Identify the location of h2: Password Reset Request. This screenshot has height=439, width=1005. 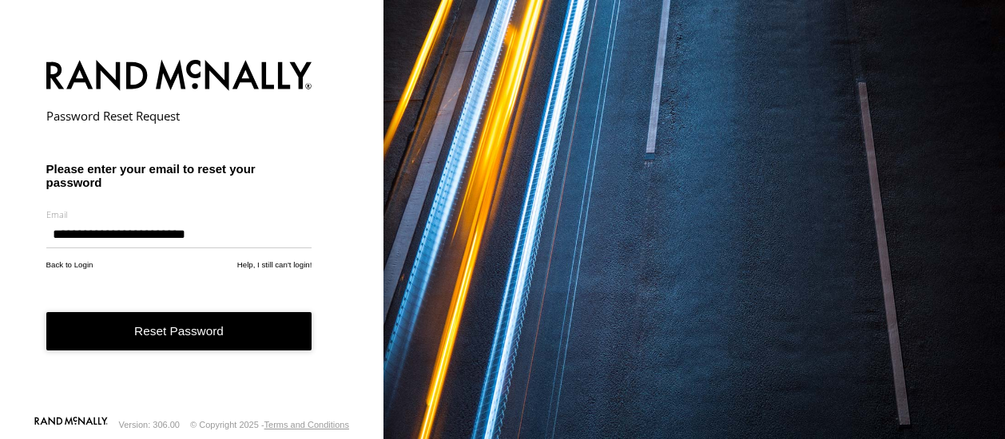
(179, 116).